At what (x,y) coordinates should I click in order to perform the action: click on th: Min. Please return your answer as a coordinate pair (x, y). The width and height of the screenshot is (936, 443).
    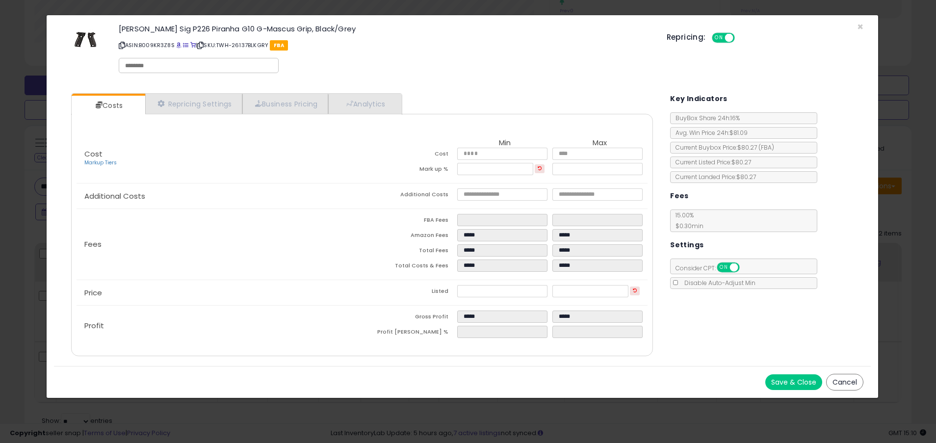
    Looking at the image, I should click on (505, 143).